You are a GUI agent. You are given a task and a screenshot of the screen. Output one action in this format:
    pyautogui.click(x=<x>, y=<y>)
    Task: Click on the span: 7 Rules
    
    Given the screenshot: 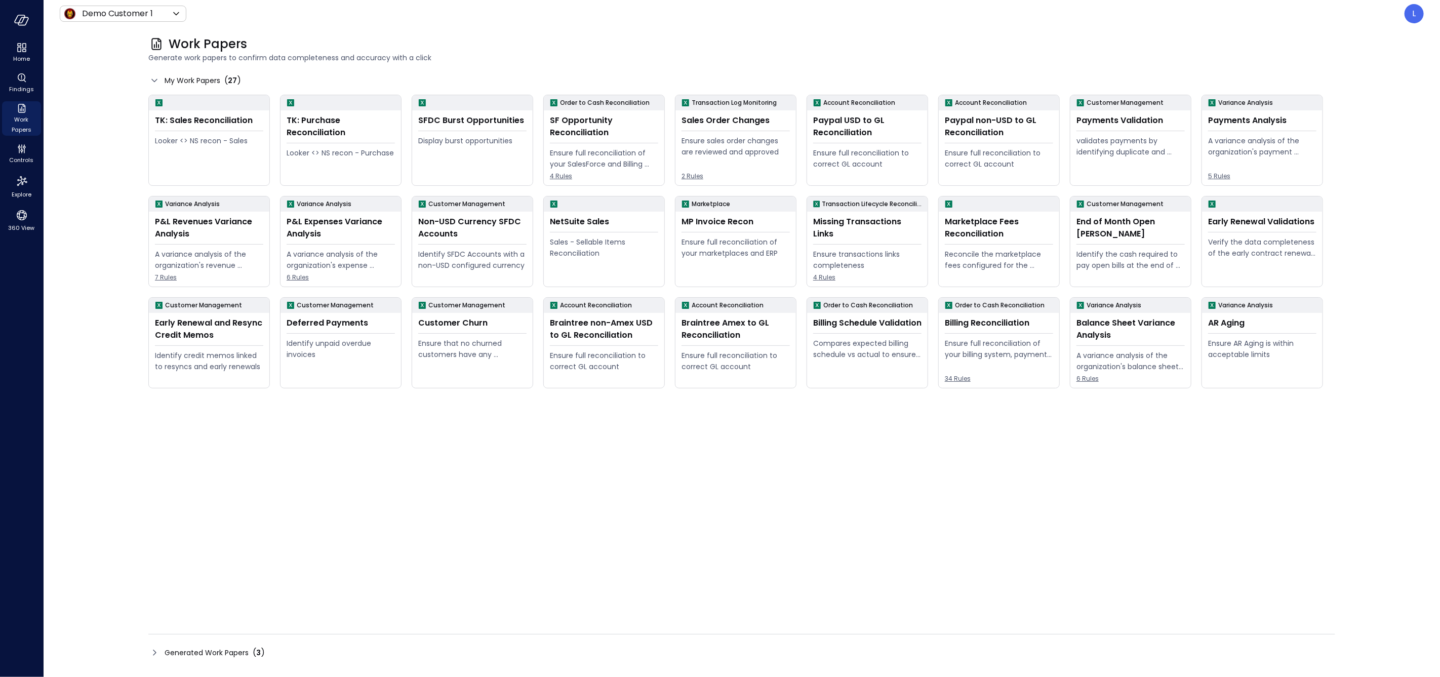 What is the action you would take?
    pyautogui.click(x=209, y=277)
    